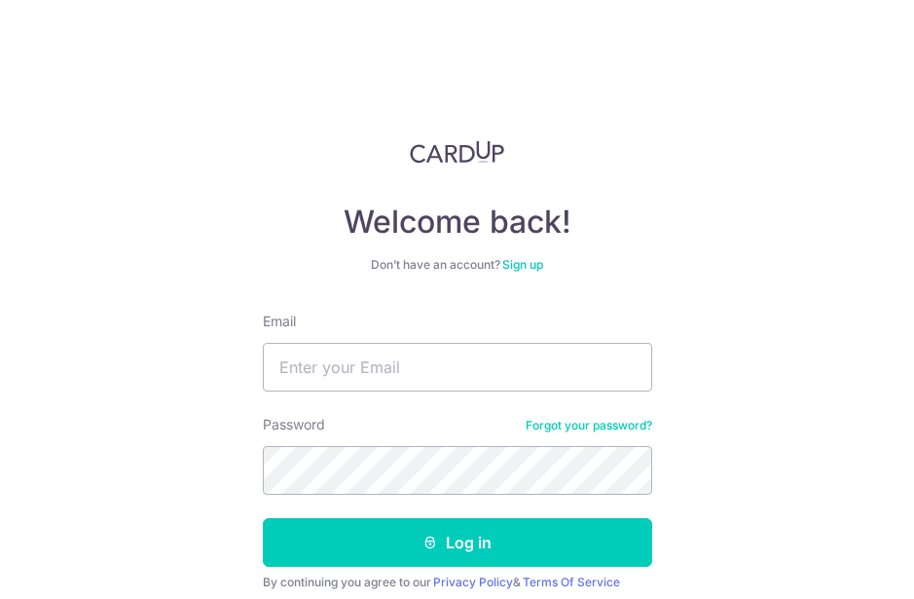  Describe the element at coordinates (523, 264) in the screenshot. I see `a: Sign up` at that location.